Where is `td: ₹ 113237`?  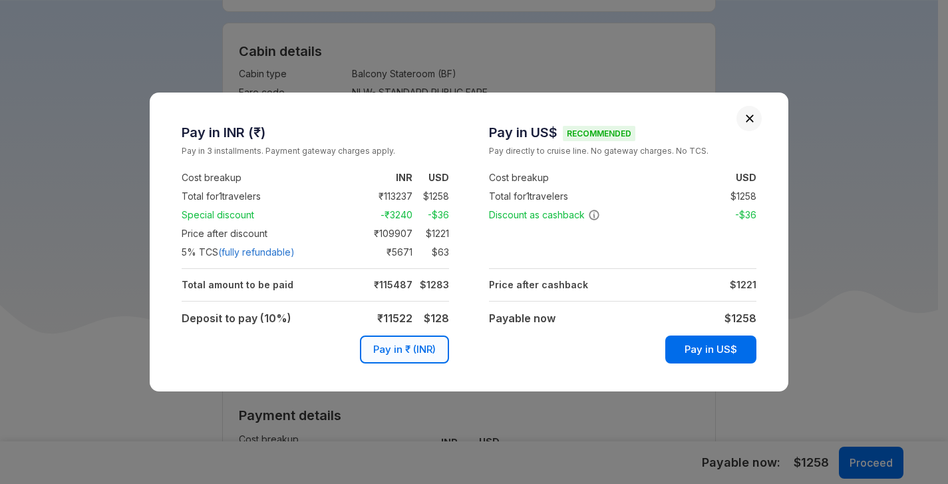
td: ₹ 113237 is located at coordinates (385, 196).